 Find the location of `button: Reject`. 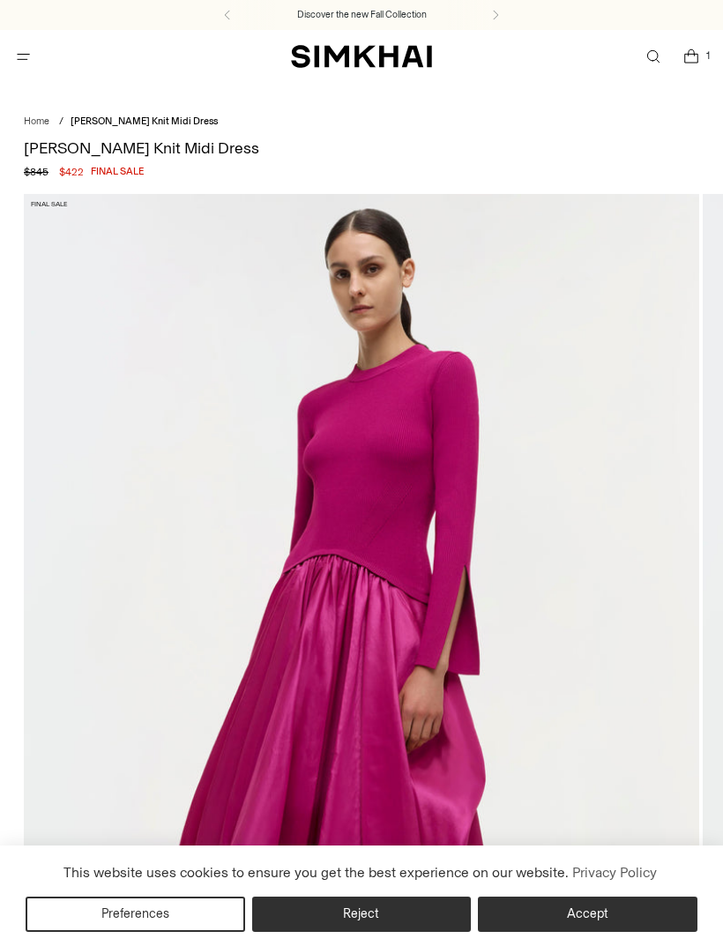

button: Reject is located at coordinates (361, 914).